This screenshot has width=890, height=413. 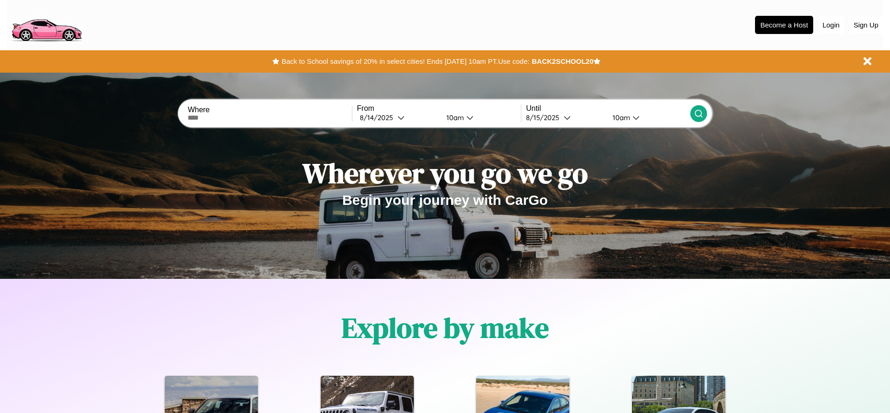 What do you see at coordinates (608, 108) in the screenshot?
I see `label: Until` at bounding box center [608, 108].